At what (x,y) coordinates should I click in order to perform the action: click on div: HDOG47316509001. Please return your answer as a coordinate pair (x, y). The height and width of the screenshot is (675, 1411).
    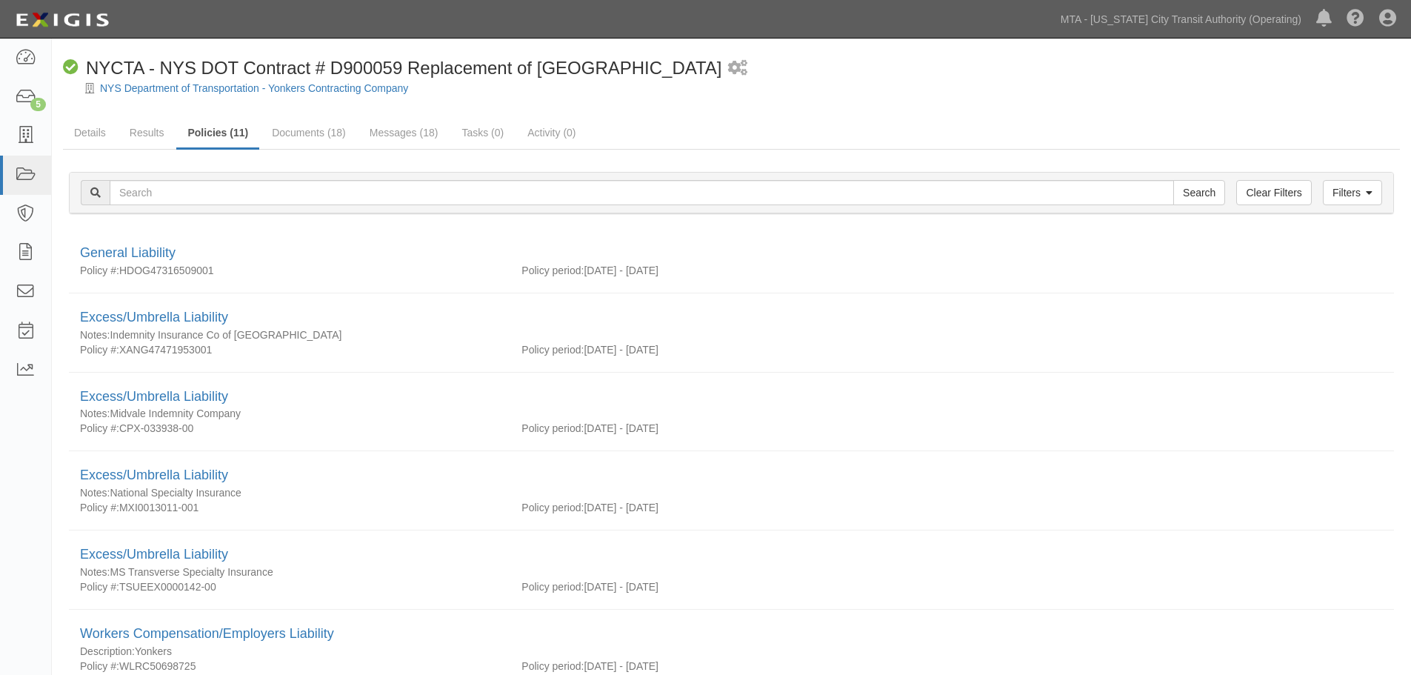
    Looking at the image, I should click on (290, 270).